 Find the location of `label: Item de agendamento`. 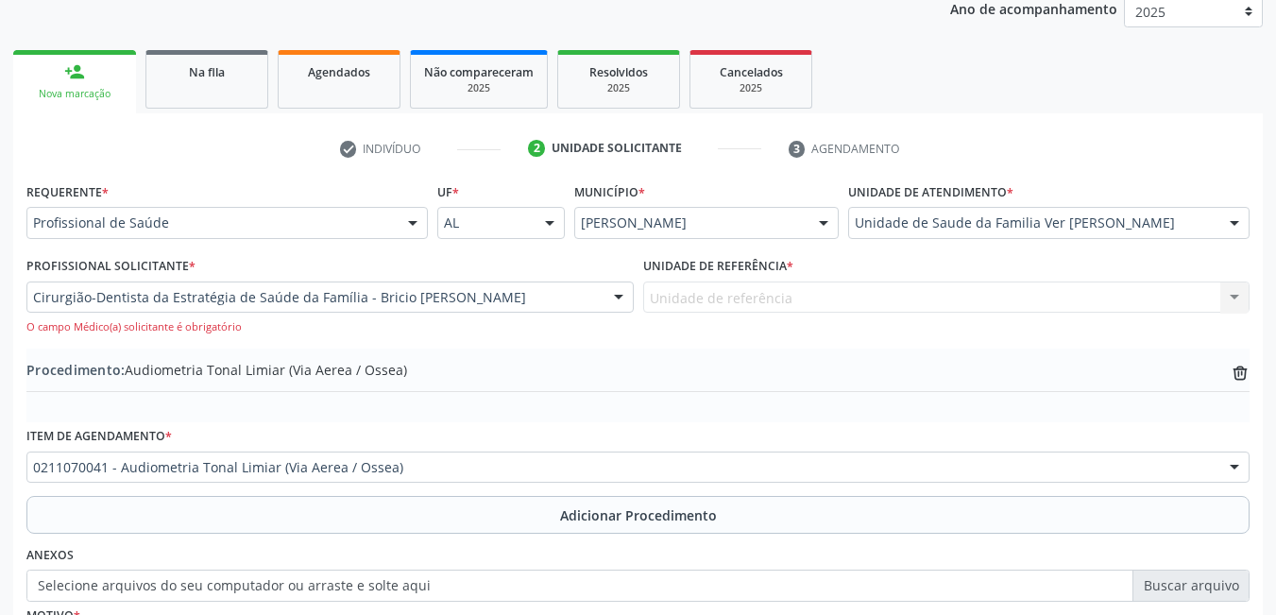

label: Item de agendamento is located at coordinates (99, 437).